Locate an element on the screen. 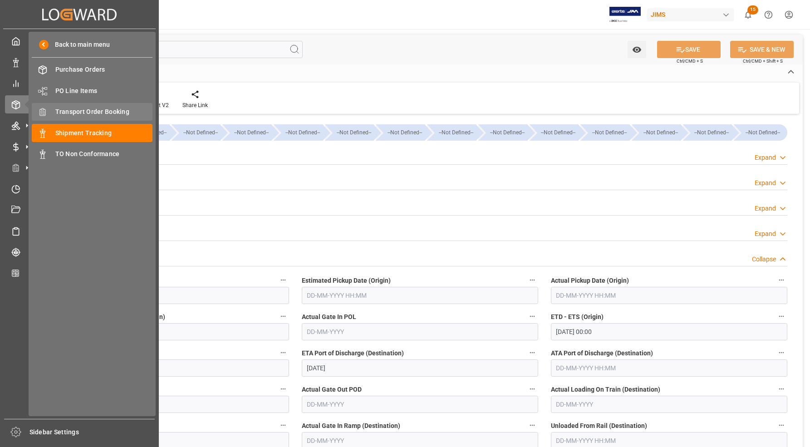 This screenshot has width=810, height=447. span: Back to main menu is located at coordinates (79, 44).